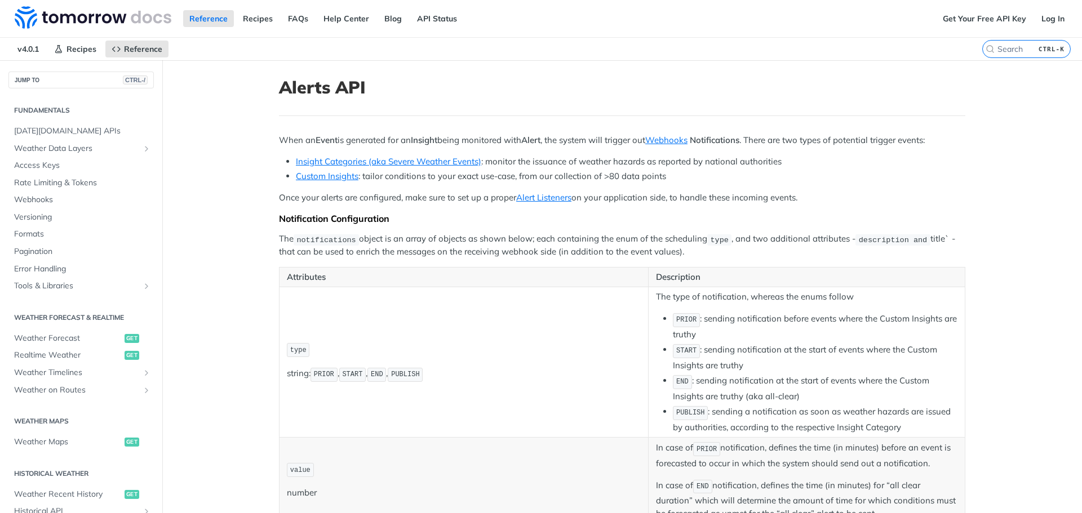 Image resolution: width=1082 pixels, height=513 pixels. Describe the element at coordinates (147, 373) in the screenshot. I see `button: Show subpages for Weather Timelines` at that location.